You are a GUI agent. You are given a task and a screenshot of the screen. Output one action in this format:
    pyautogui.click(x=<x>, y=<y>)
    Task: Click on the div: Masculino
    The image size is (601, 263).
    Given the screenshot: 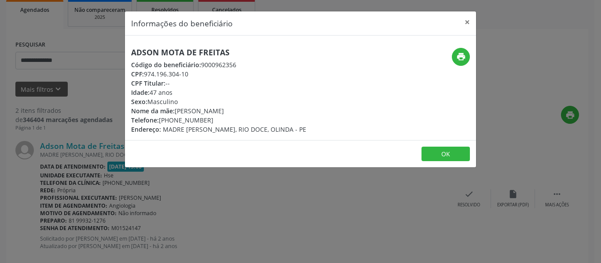 What is the action you would take?
    pyautogui.click(x=219, y=102)
    